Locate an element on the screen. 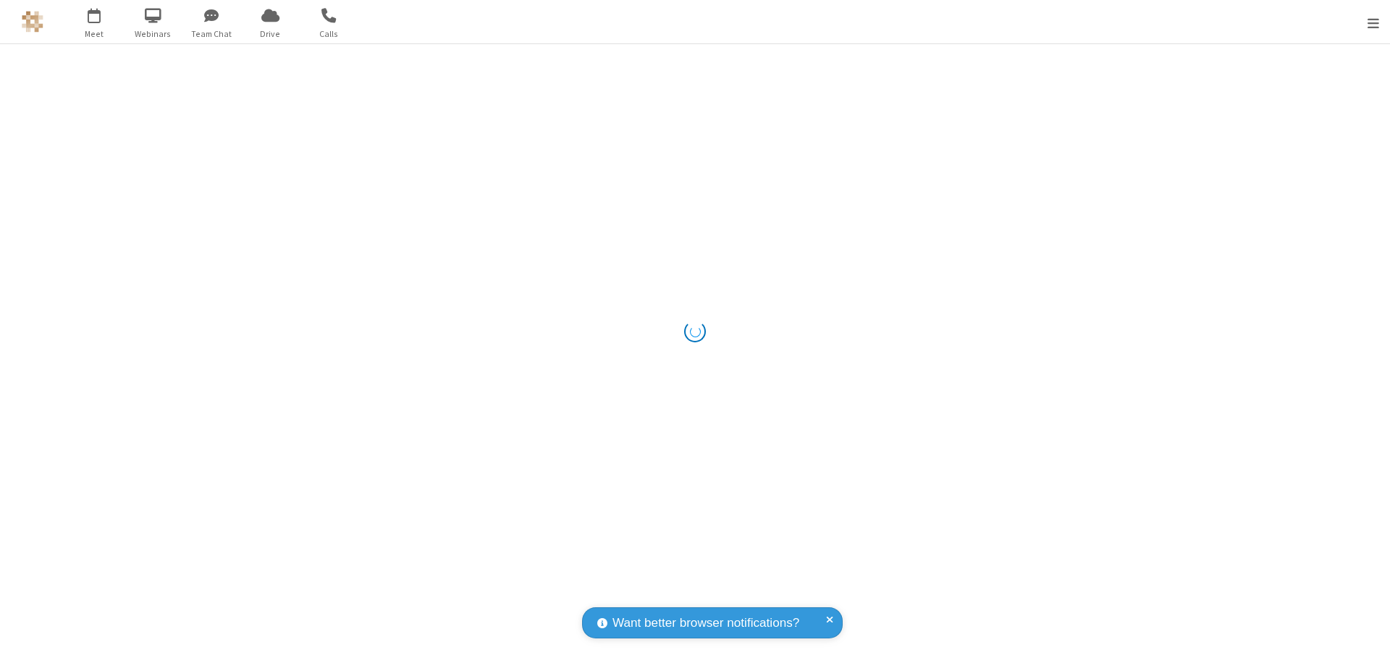 This screenshot has height=663, width=1390. span: Team Chat is located at coordinates (211, 34).